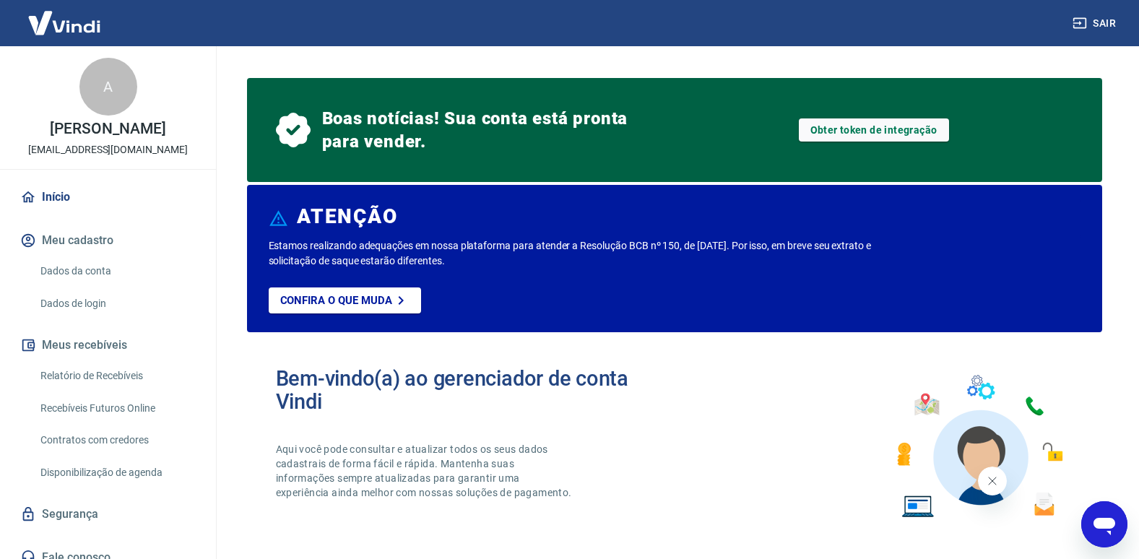  What do you see at coordinates (116, 376) in the screenshot?
I see `a: Relatório de Recebíveis` at bounding box center [116, 376].